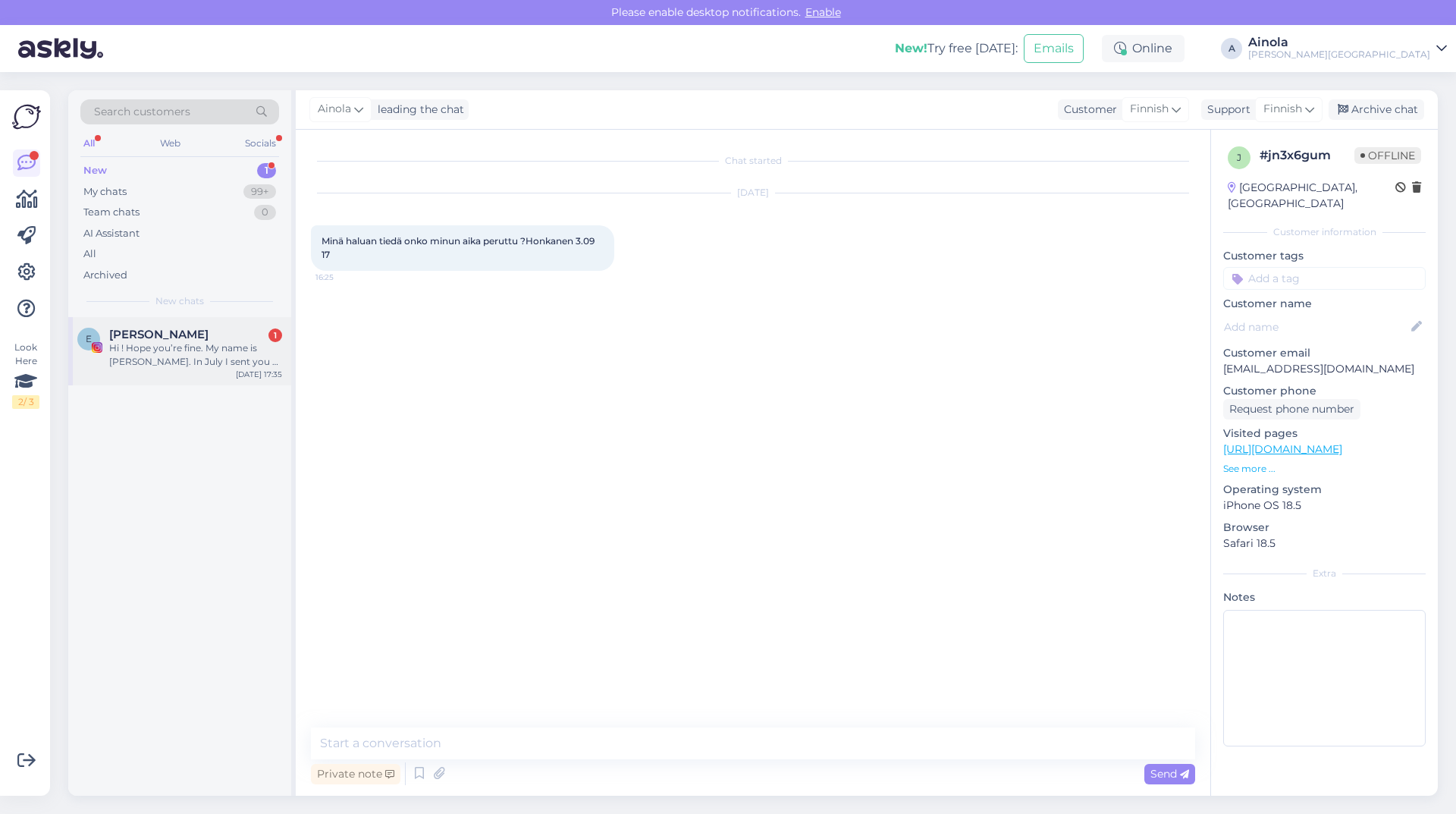  Describe the element at coordinates (1324, 597) in the screenshot. I see `p: Notes` at that location.